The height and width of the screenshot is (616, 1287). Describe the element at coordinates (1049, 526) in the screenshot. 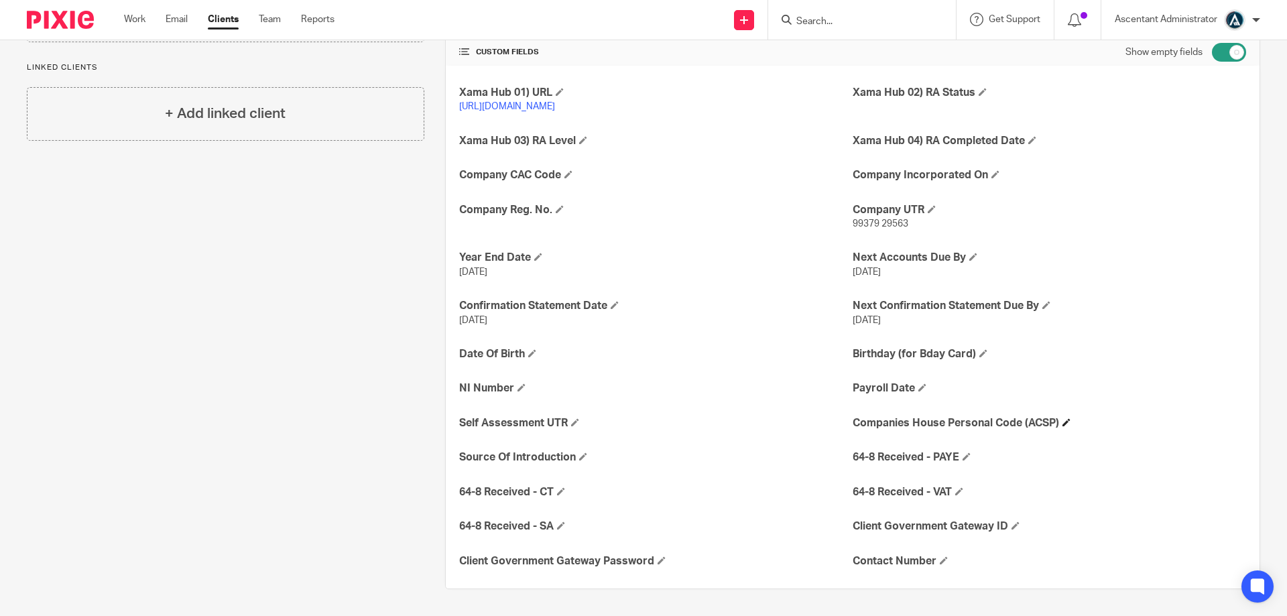

I see `h4: Client Government Gateway ID` at that location.